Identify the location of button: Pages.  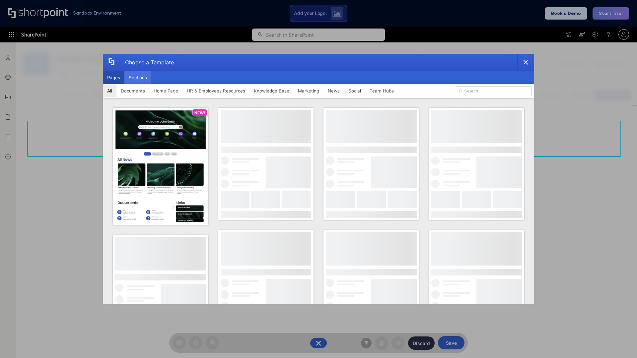
(114, 78).